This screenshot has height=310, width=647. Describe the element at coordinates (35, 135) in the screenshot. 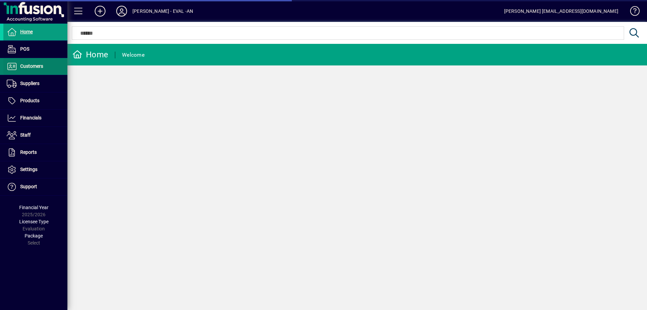

I see `a: Staff` at that location.